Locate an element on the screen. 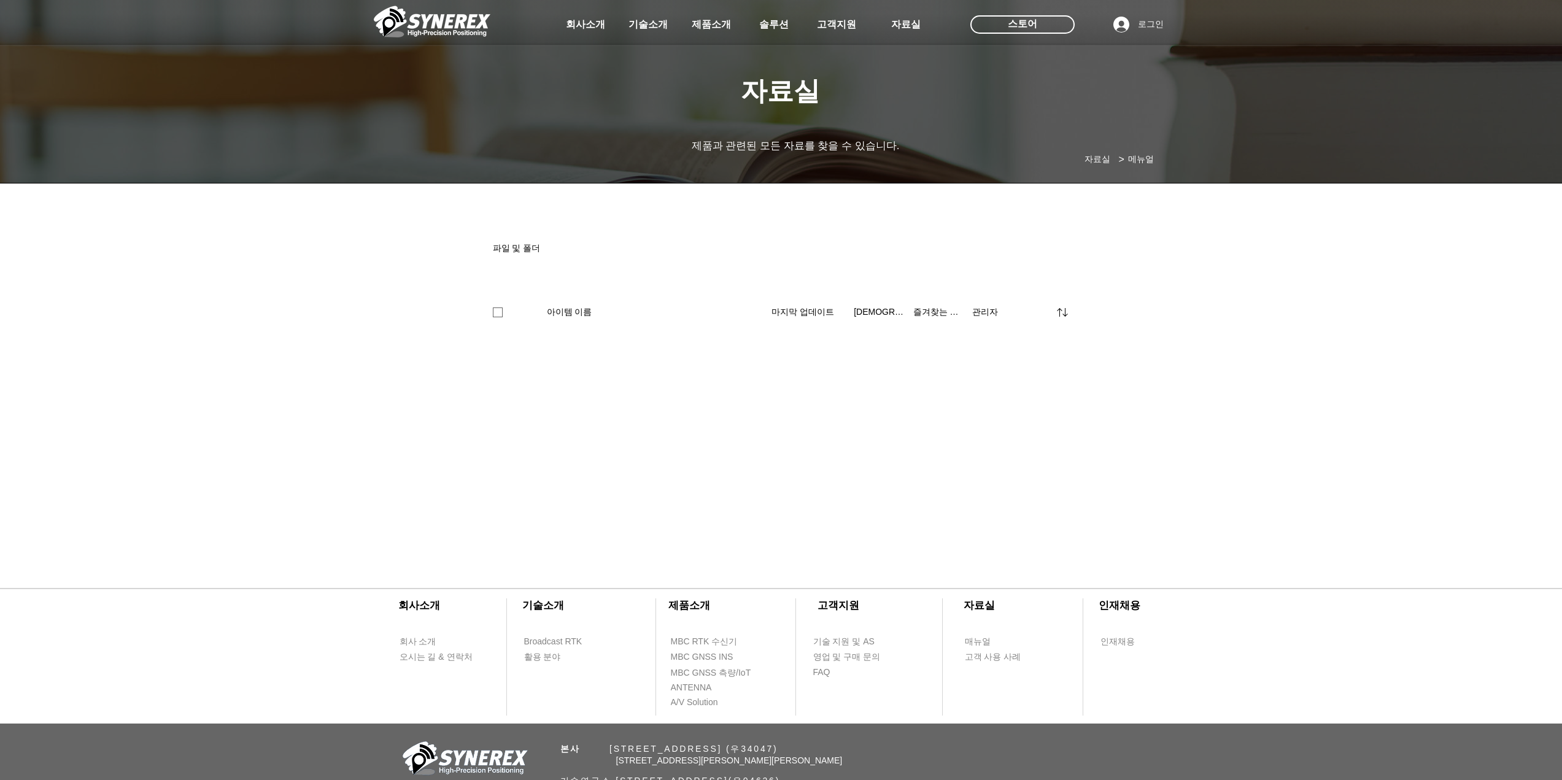 The image size is (1562, 780). a: 회사 소개 is located at coordinates (434, 641).